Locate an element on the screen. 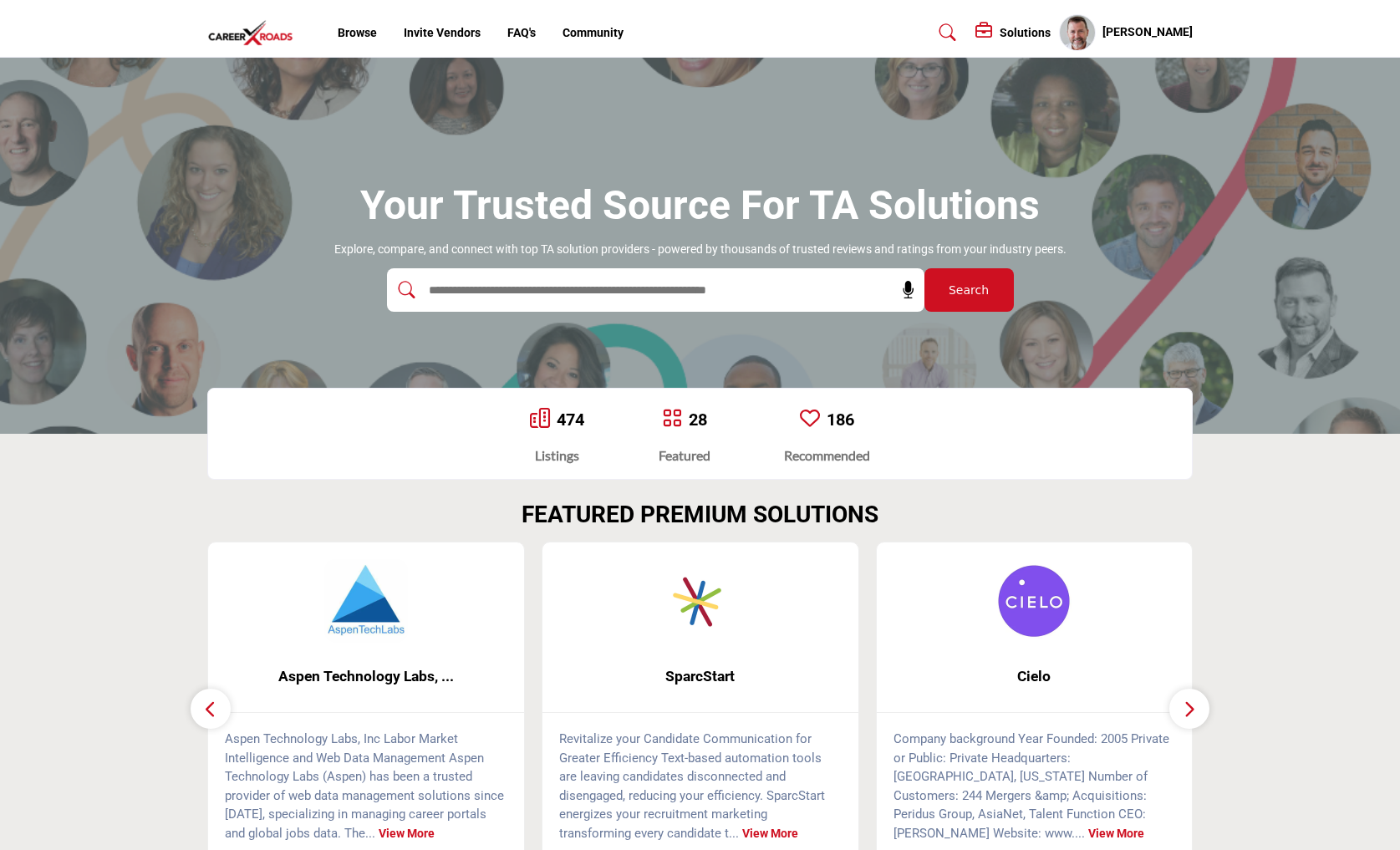 Image resolution: width=1400 pixels, height=850 pixels. button: Search is located at coordinates (969, 290).